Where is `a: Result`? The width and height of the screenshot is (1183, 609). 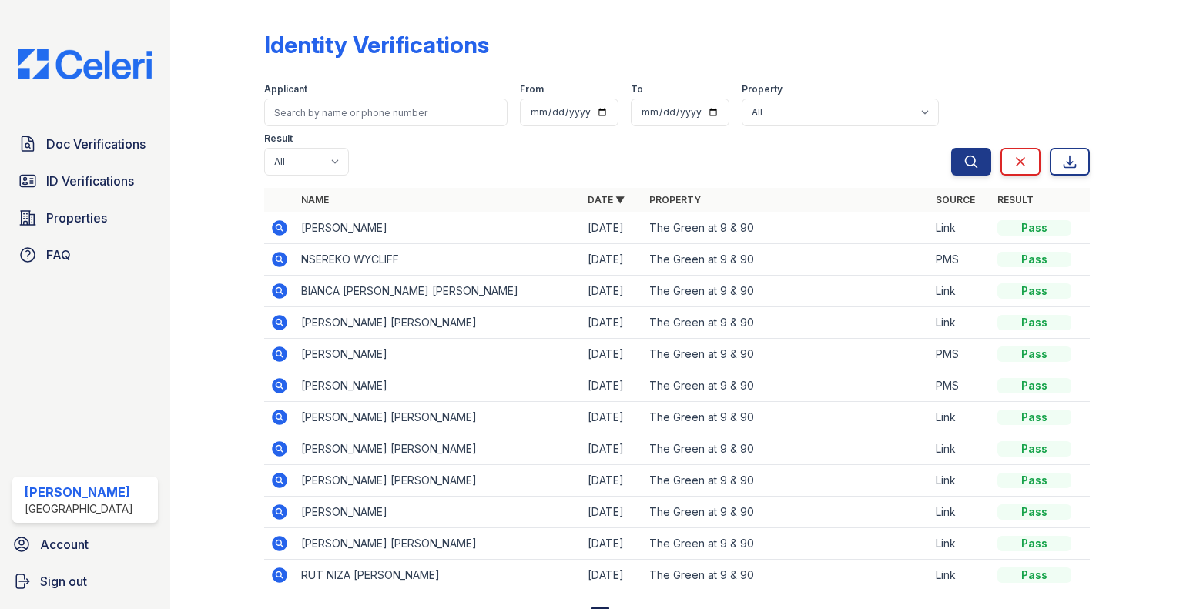 a: Result is located at coordinates (1015, 199).